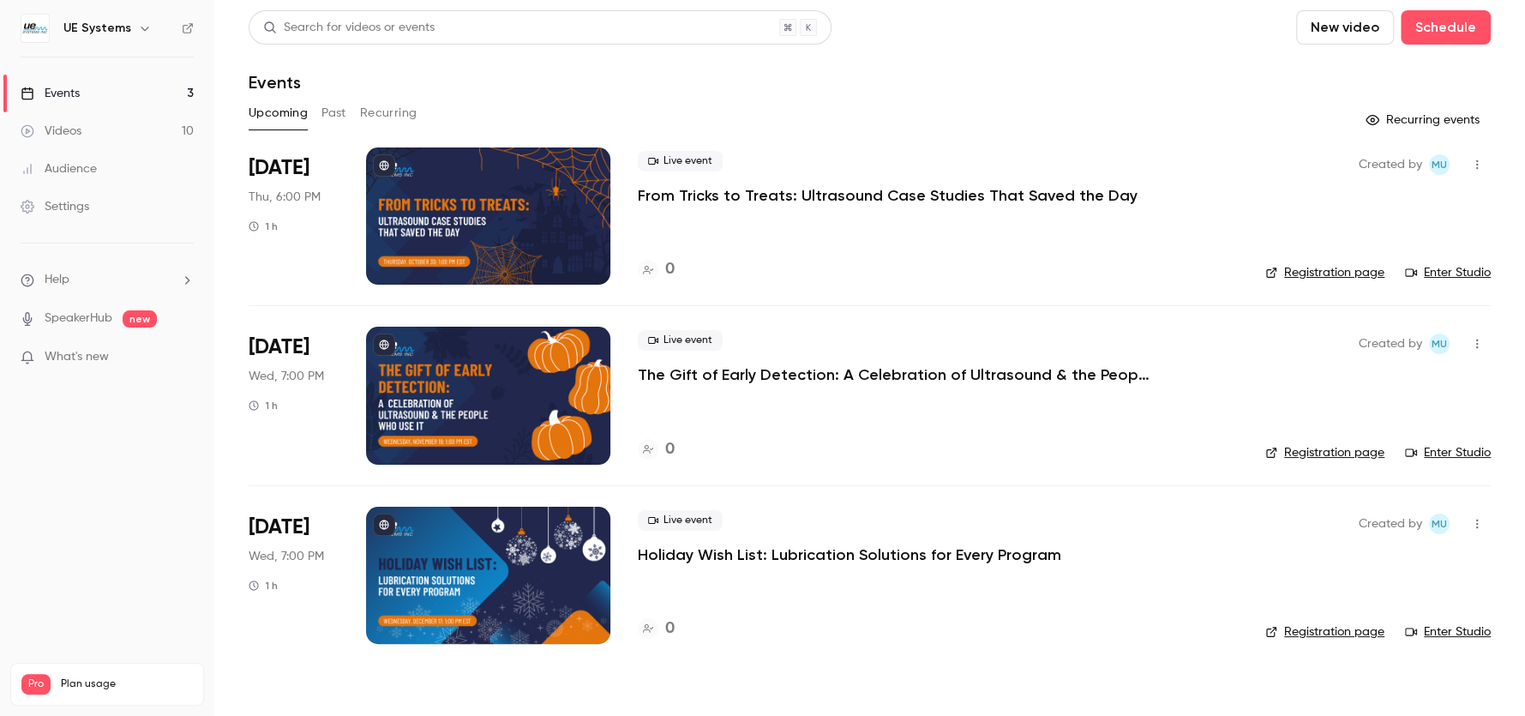  I want to click on a: From Tricks to Treats: Ultrasound Case Studies That Saved the Day, so click(887, 195).